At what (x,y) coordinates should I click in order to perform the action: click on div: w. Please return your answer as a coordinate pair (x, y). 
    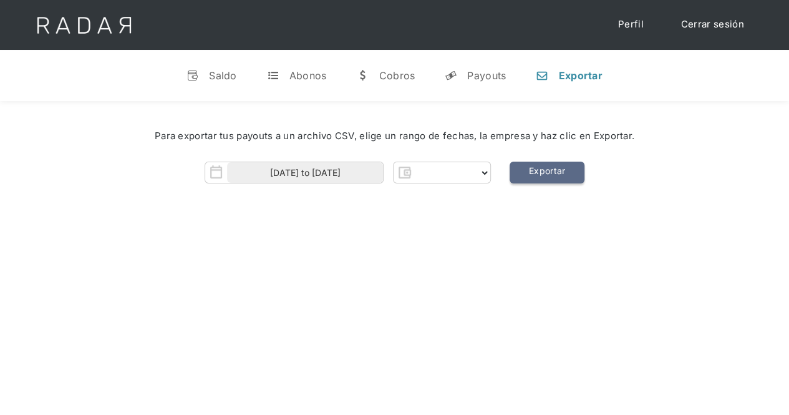
    Looking at the image, I should click on (362, 75).